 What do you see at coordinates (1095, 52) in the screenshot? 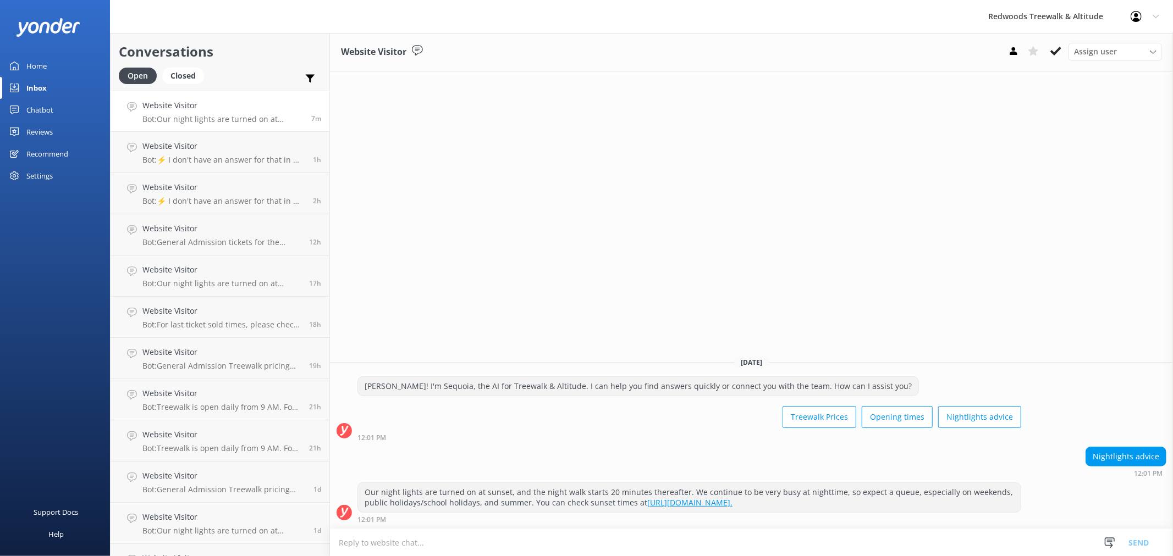
I see `span: Assign user` at bounding box center [1095, 52].